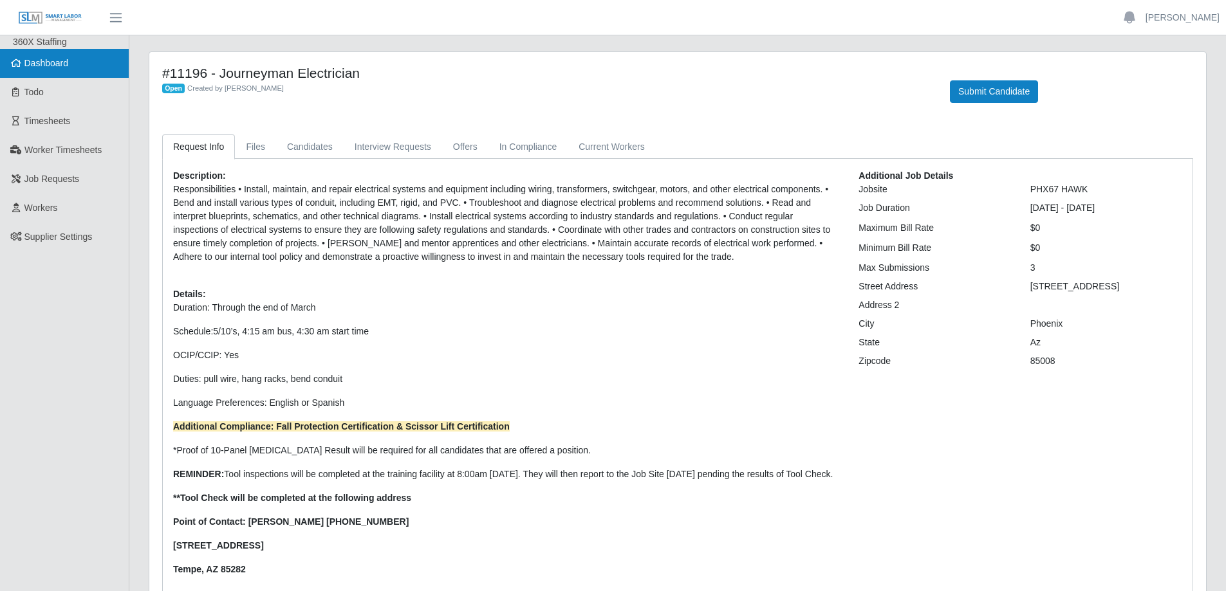 The image size is (1226, 591). What do you see at coordinates (52, 179) in the screenshot?
I see `span: Job Requests` at bounding box center [52, 179].